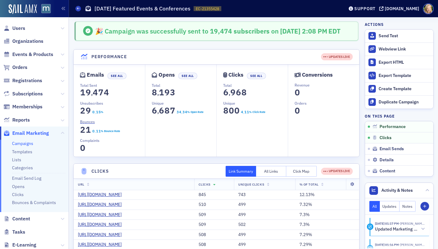 The image size is (438, 249). Describe the element at coordinates (94, 92) in the screenshot. I see `section: 19,474` at that location.